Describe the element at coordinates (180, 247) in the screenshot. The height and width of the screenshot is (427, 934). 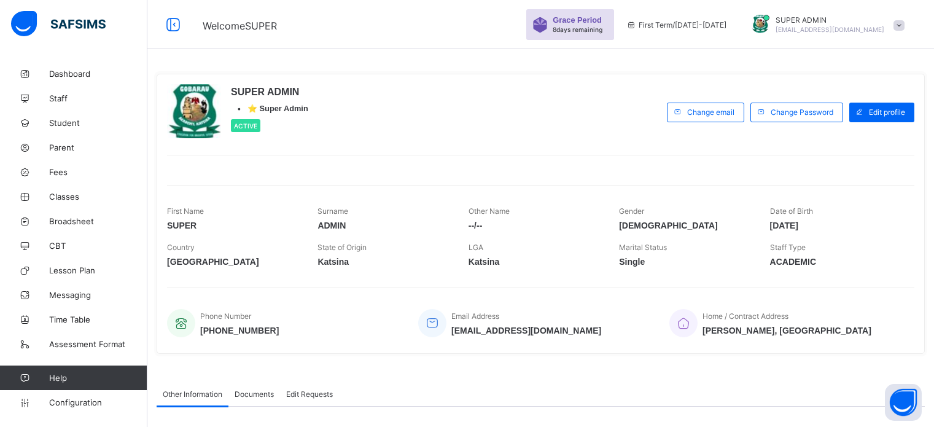
I see `span: Country` at that location.